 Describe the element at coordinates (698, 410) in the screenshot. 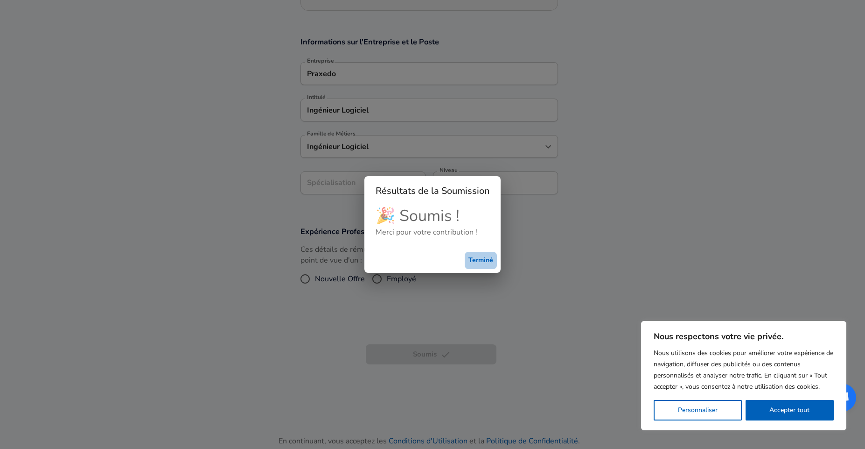

I see `button: Personnaliser` at that location.